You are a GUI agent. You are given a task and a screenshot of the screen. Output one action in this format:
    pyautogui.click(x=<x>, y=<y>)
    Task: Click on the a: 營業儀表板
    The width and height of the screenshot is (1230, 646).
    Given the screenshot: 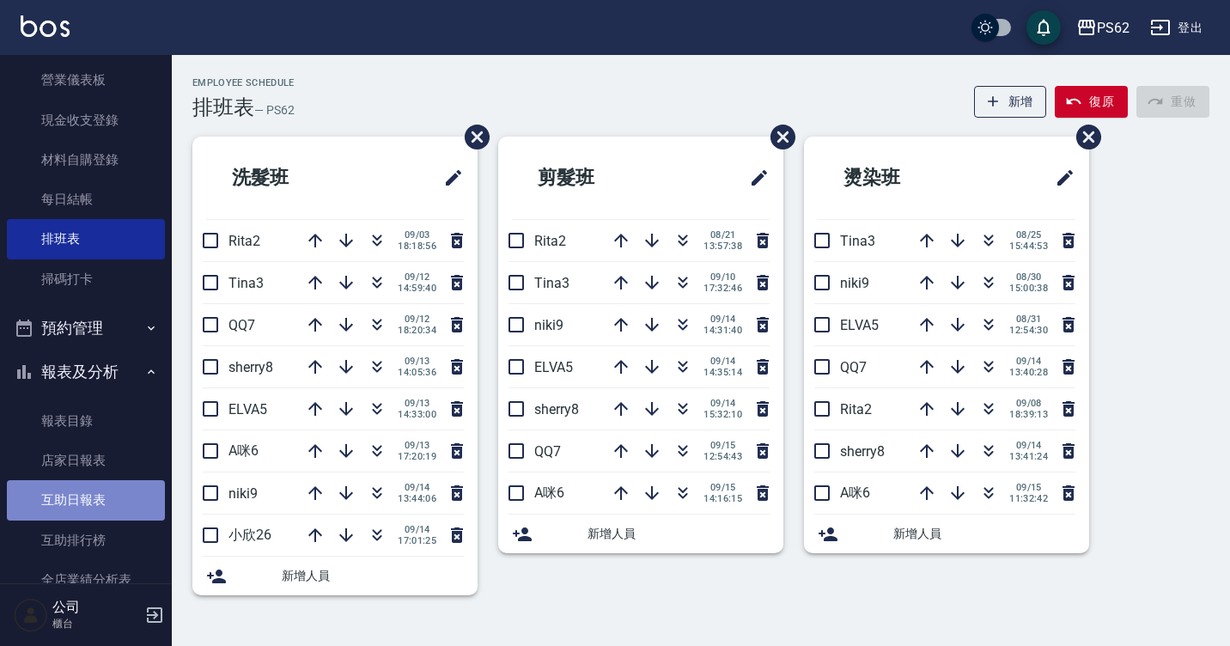 What is the action you would take?
    pyautogui.click(x=86, y=80)
    